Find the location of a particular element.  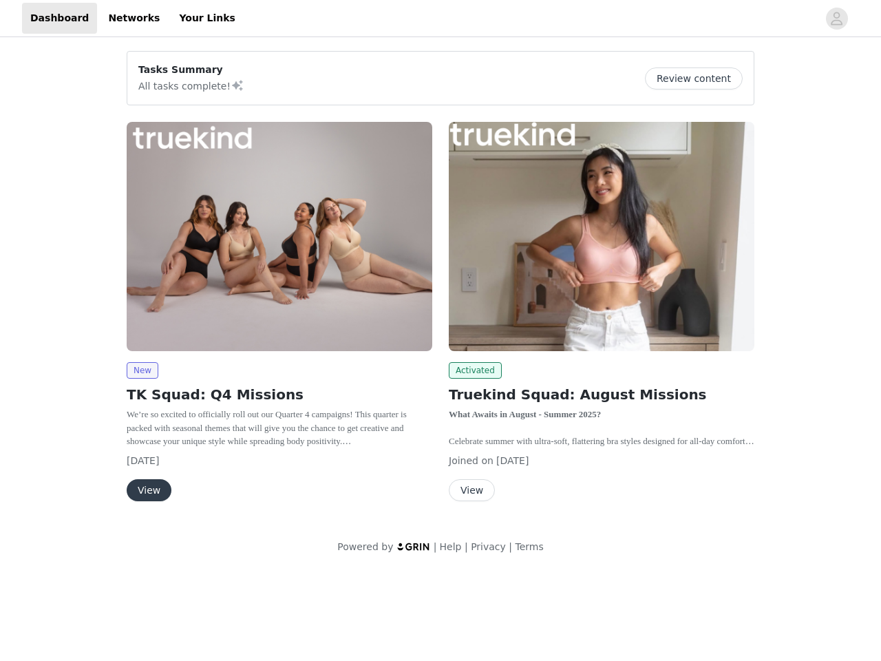

span: Powered by is located at coordinates (365, 547).